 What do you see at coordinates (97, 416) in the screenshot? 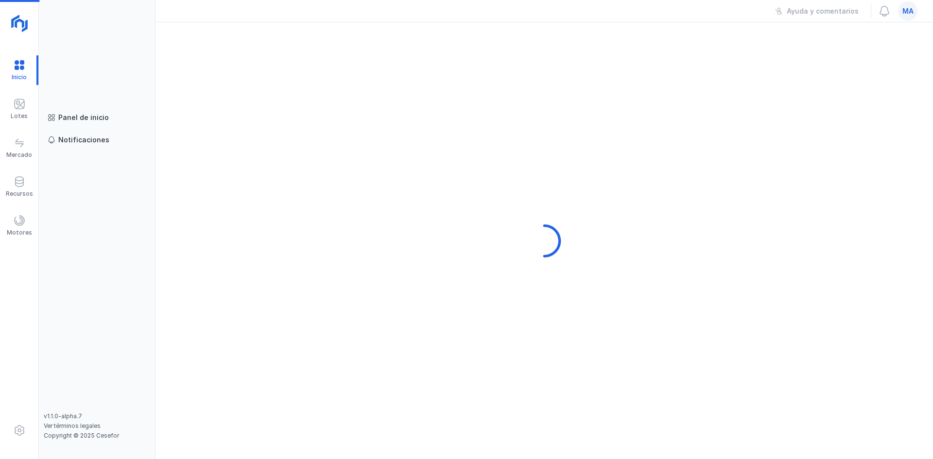
I see `div: v1.1.0-alpha.7` at bounding box center [97, 416].